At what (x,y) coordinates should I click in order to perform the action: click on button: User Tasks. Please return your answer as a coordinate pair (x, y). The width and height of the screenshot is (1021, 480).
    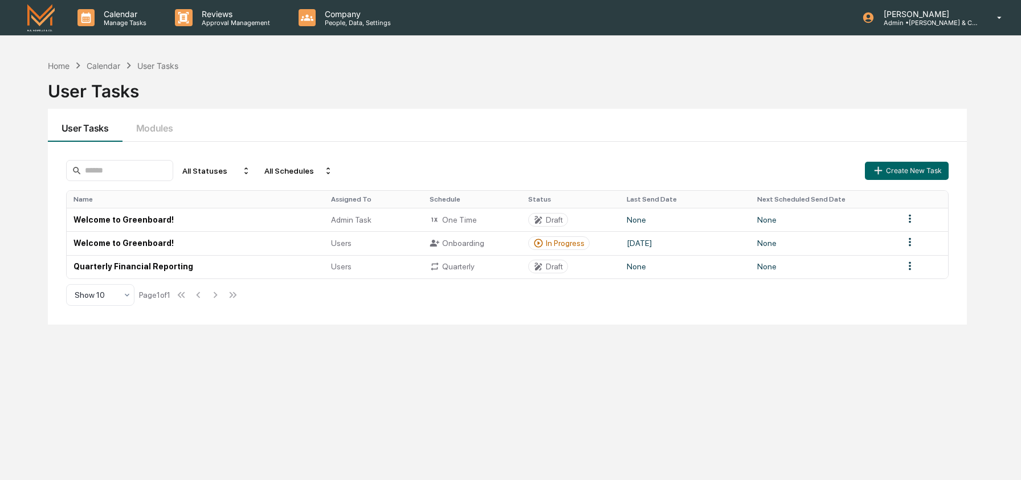
    Looking at the image, I should click on (85, 125).